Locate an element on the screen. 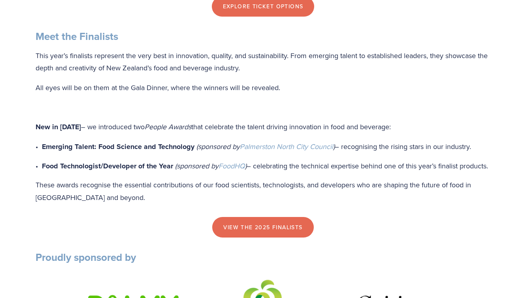 This screenshot has height=298, width=526. strong: Emerging Talent: Food Science and Technology is located at coordinates (118, 147).